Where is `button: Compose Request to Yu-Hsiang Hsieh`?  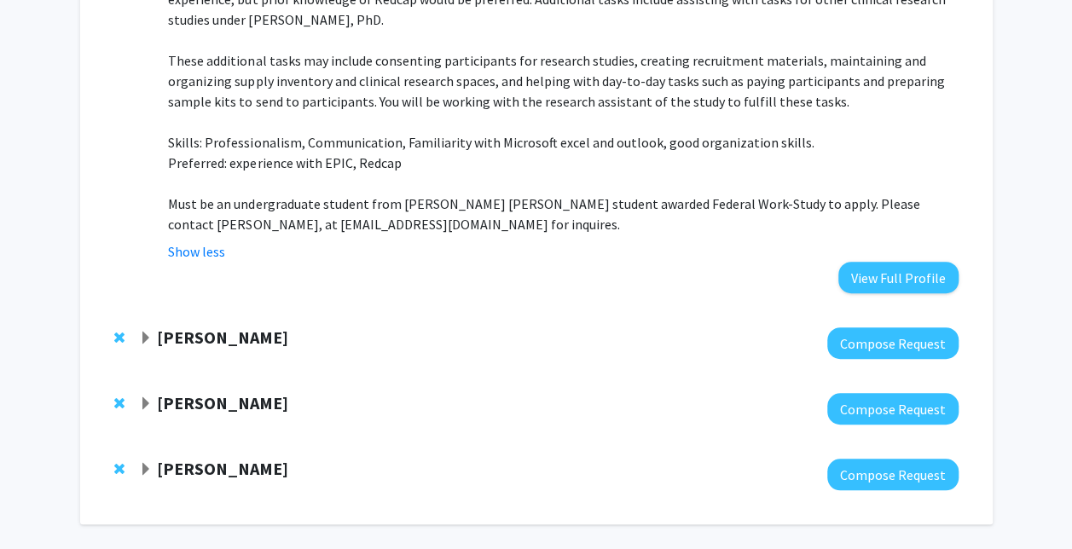 button: Compose Request to Yu-Hsiang Hsieh is located at coordinates (893, 343).